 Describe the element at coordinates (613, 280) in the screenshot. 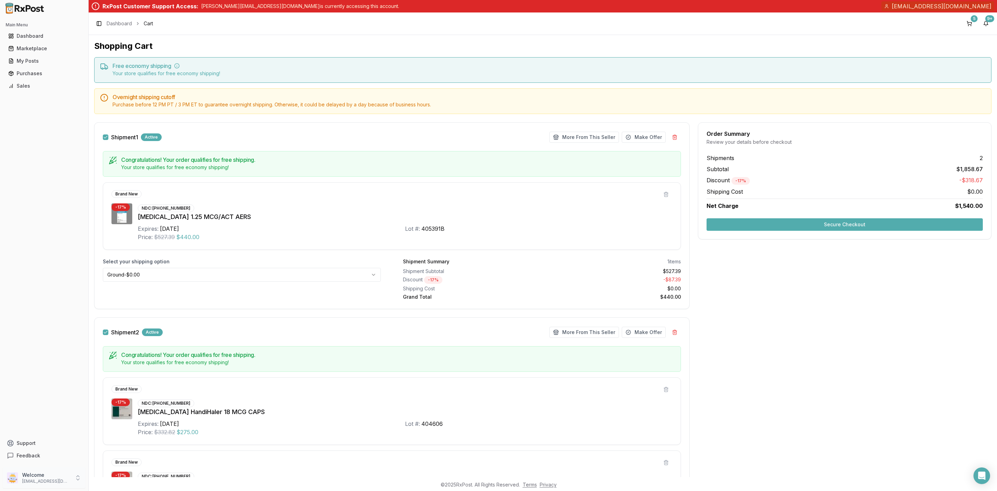

I see `div: - $87.39` at that location.